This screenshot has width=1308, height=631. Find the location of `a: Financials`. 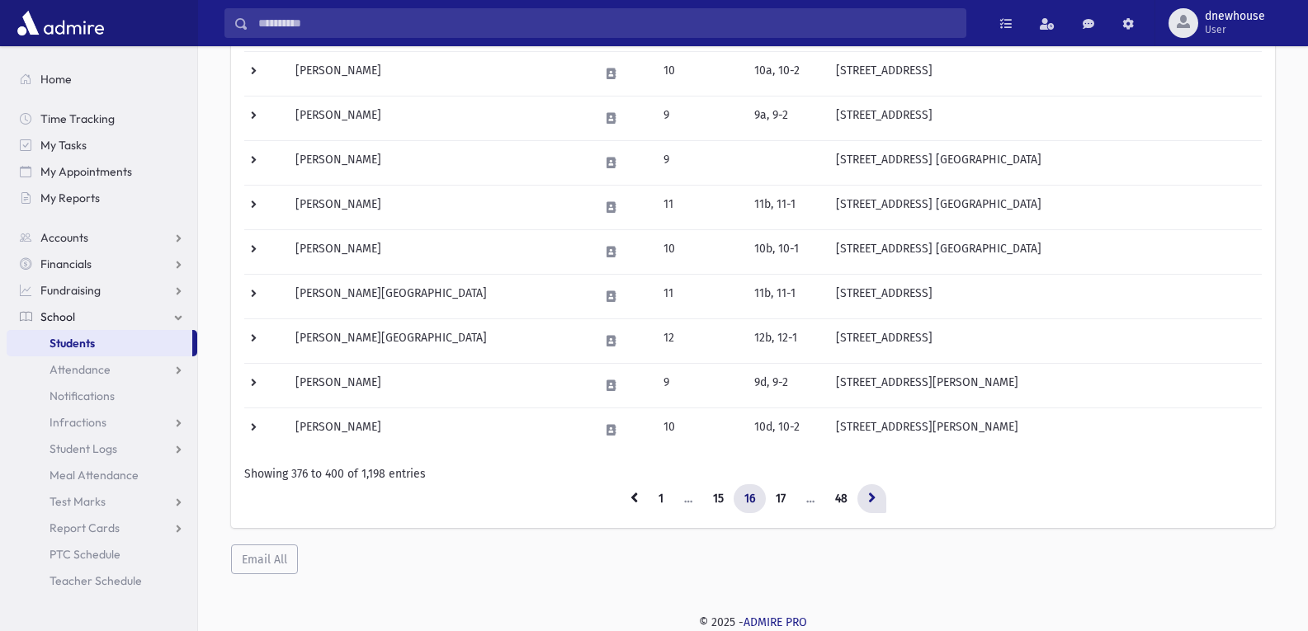

a: Financials is located at coordinates (101, 264).